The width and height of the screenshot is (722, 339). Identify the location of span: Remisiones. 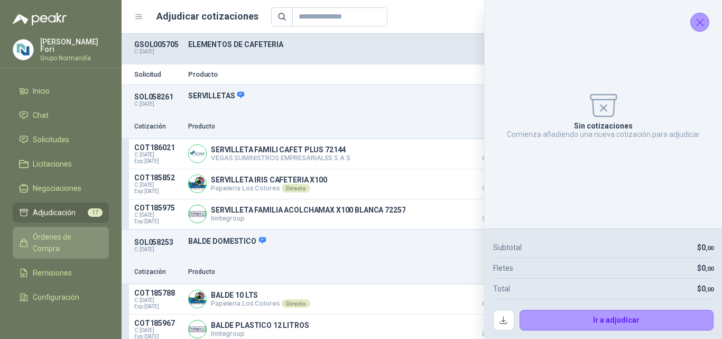
(52, 273).